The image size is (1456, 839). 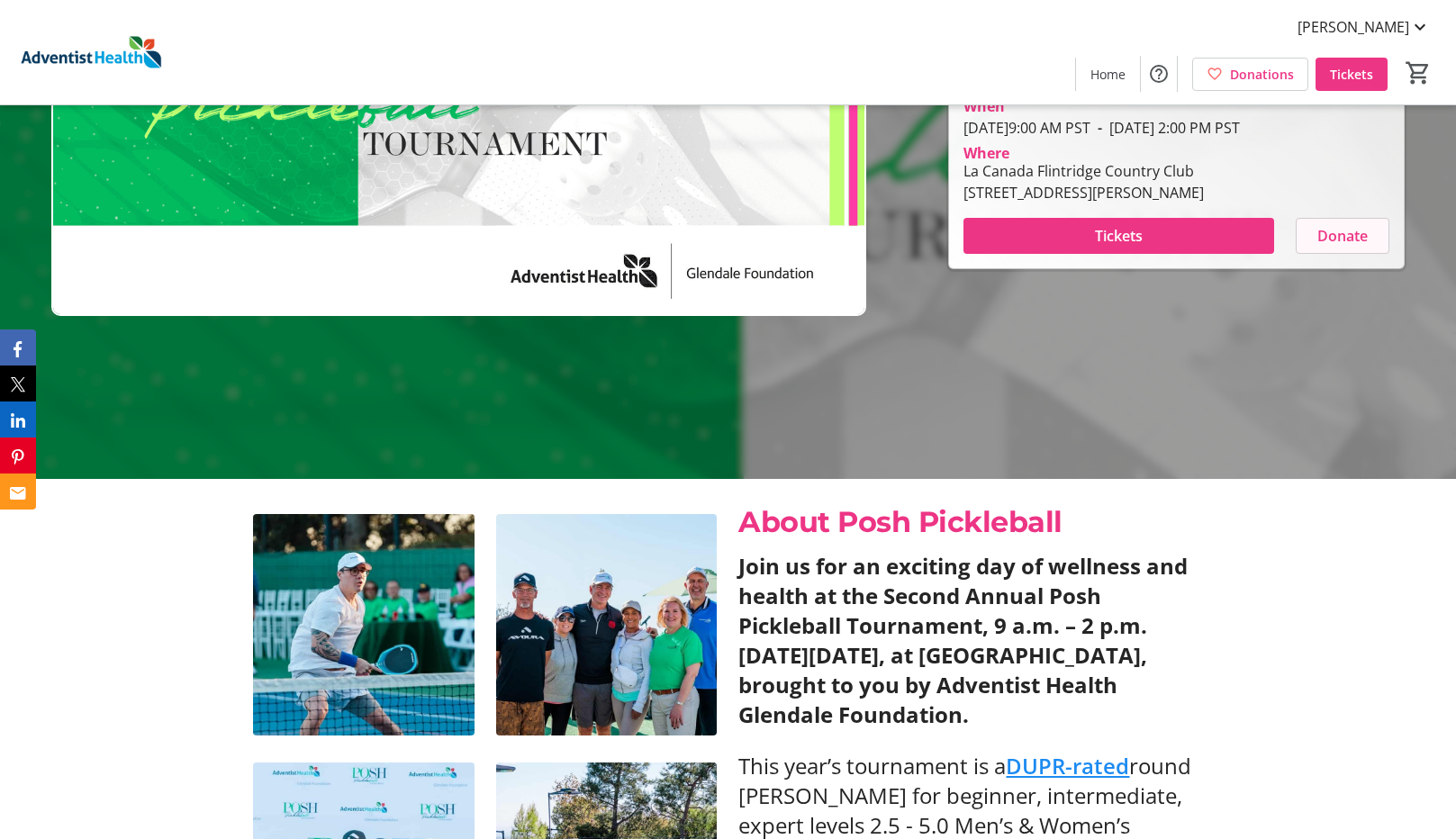 I want to click on span: This year’s tournament is a, so click(x=872, y=765).